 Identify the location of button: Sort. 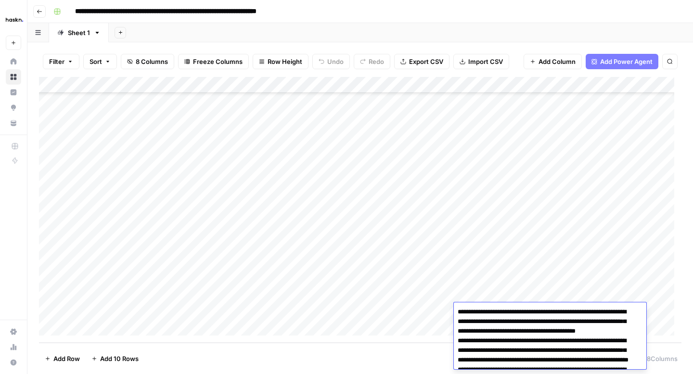
(100, 62).